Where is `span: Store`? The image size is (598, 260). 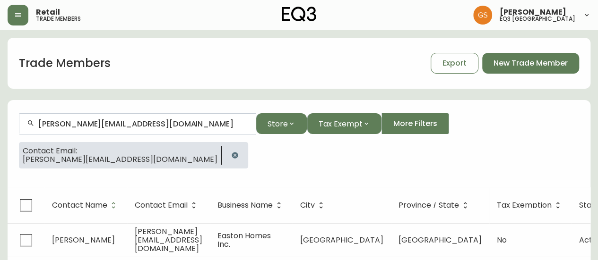 span: Store is located at coordinates (277, 124).